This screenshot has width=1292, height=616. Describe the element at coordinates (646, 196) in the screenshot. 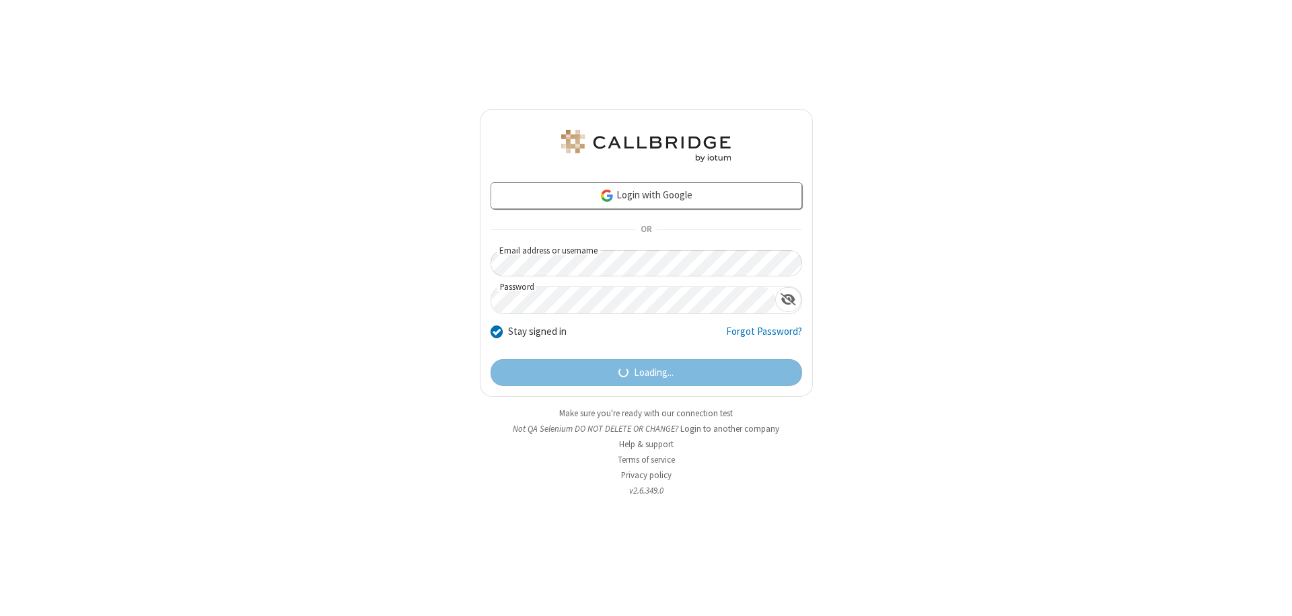

I see `a: Login with Google` at that location.